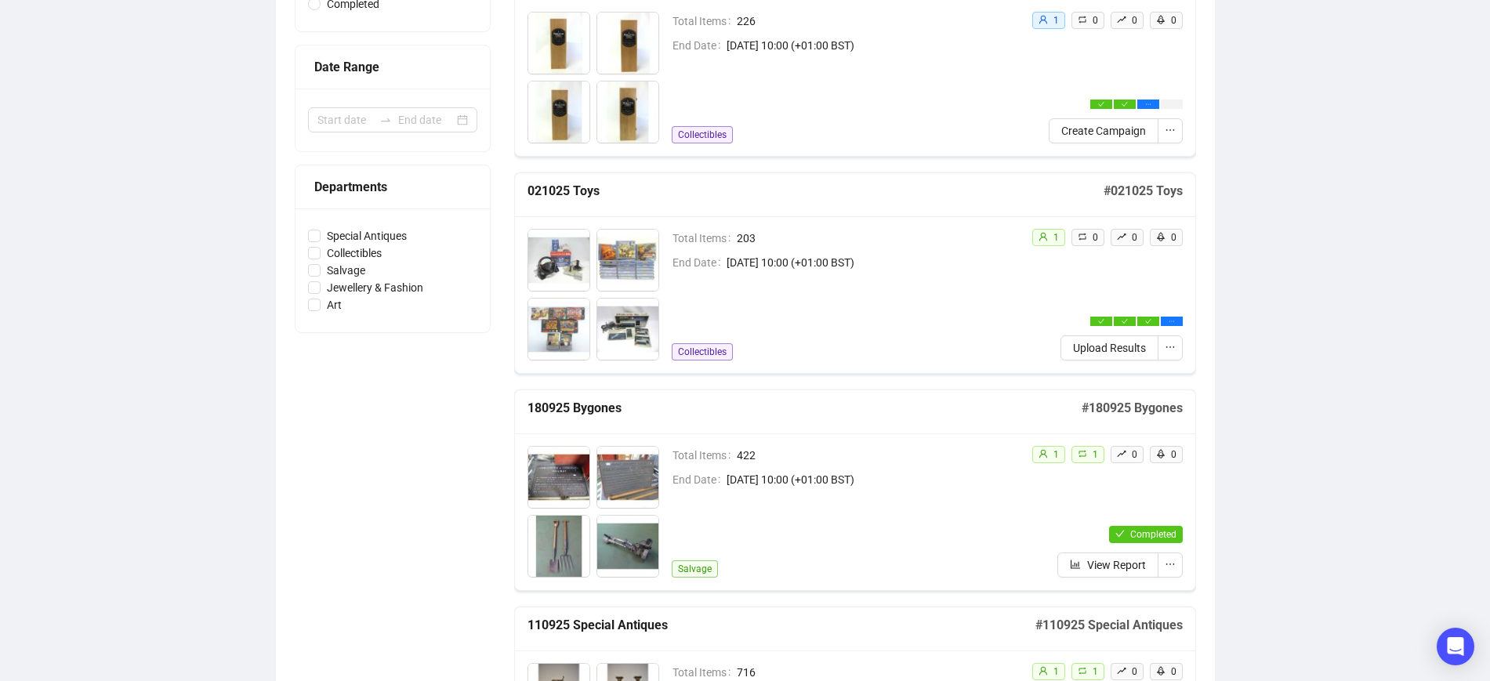 This screenshot has height=681, width=1490. What do you see at coordinates (559, 112) in the screenshot?
I see `img: 7003_1.jpg` at bounding box center [559, 112].